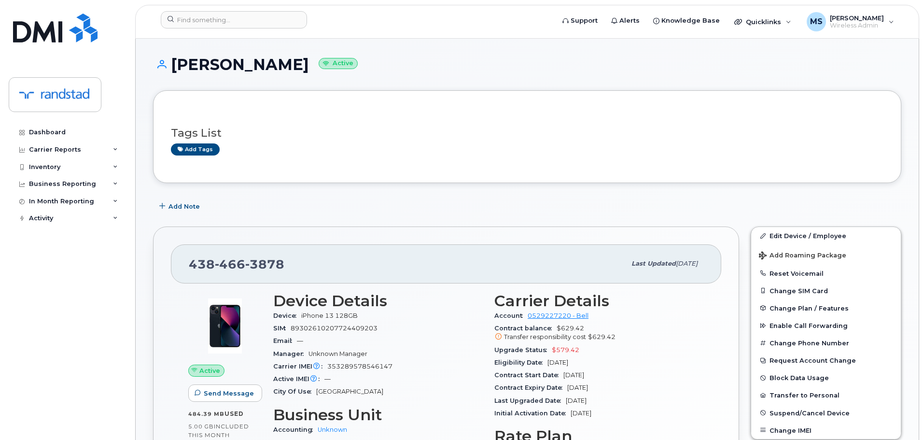  Describe the element at coordinates (184, 206) in the screenshot. I see `span: Add Note` at that location.